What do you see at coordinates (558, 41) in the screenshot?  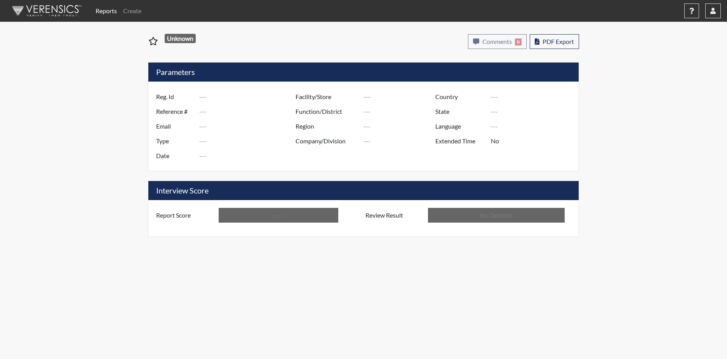 I see `span: PDF Export` at bounding box center [558, 41].